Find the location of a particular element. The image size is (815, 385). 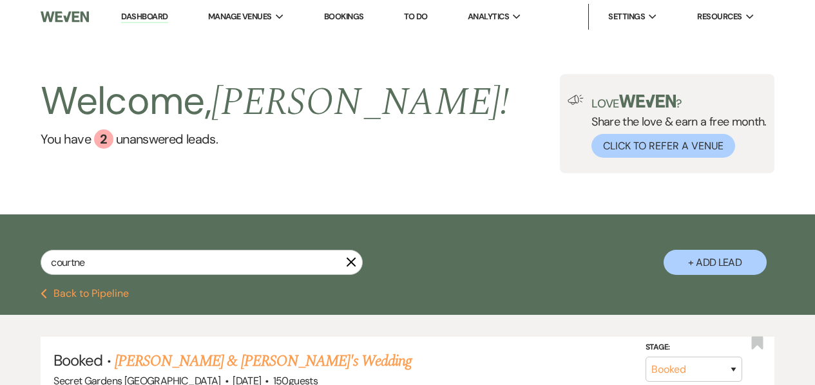

button: Click to Refer a Venue is located at coordinates (663, 146).